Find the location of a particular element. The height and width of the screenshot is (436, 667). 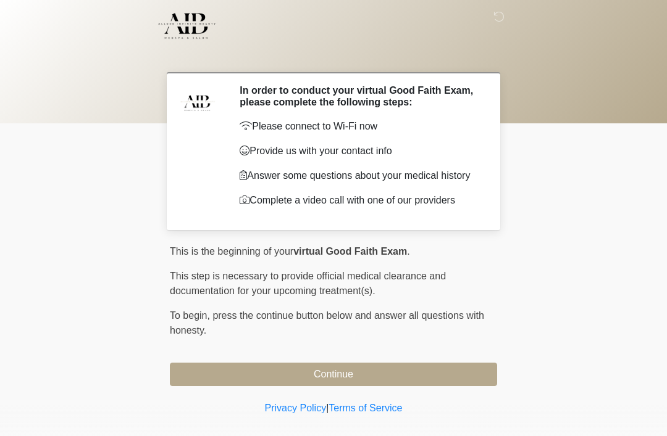

a: Terms of Service is located at coordinates (365, 408).